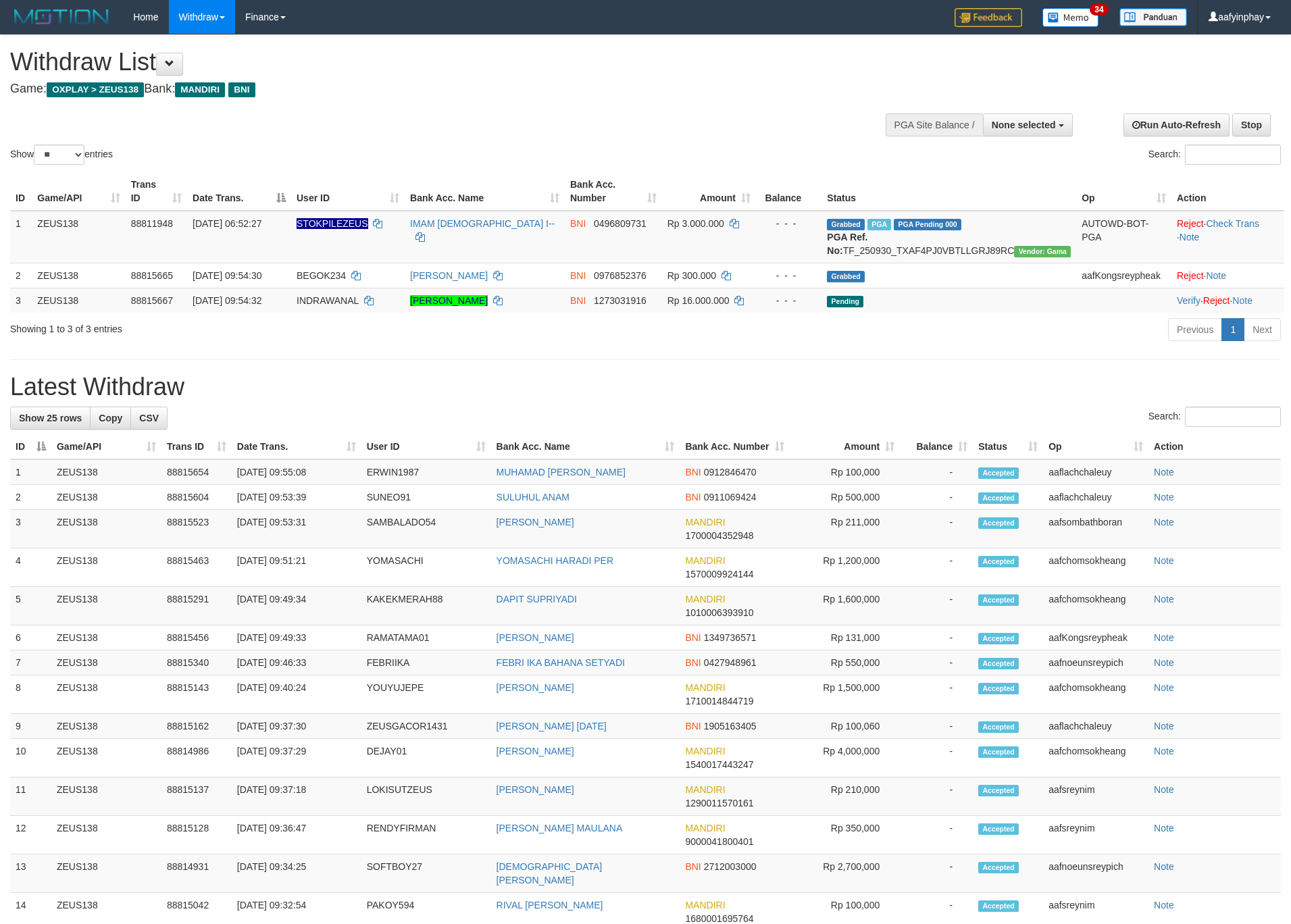 The image size is (1291, 924). Describe the element at coordinates (555, 561) in the screenshot. I see `a: YOMASACHI HARADI PER` at that location.